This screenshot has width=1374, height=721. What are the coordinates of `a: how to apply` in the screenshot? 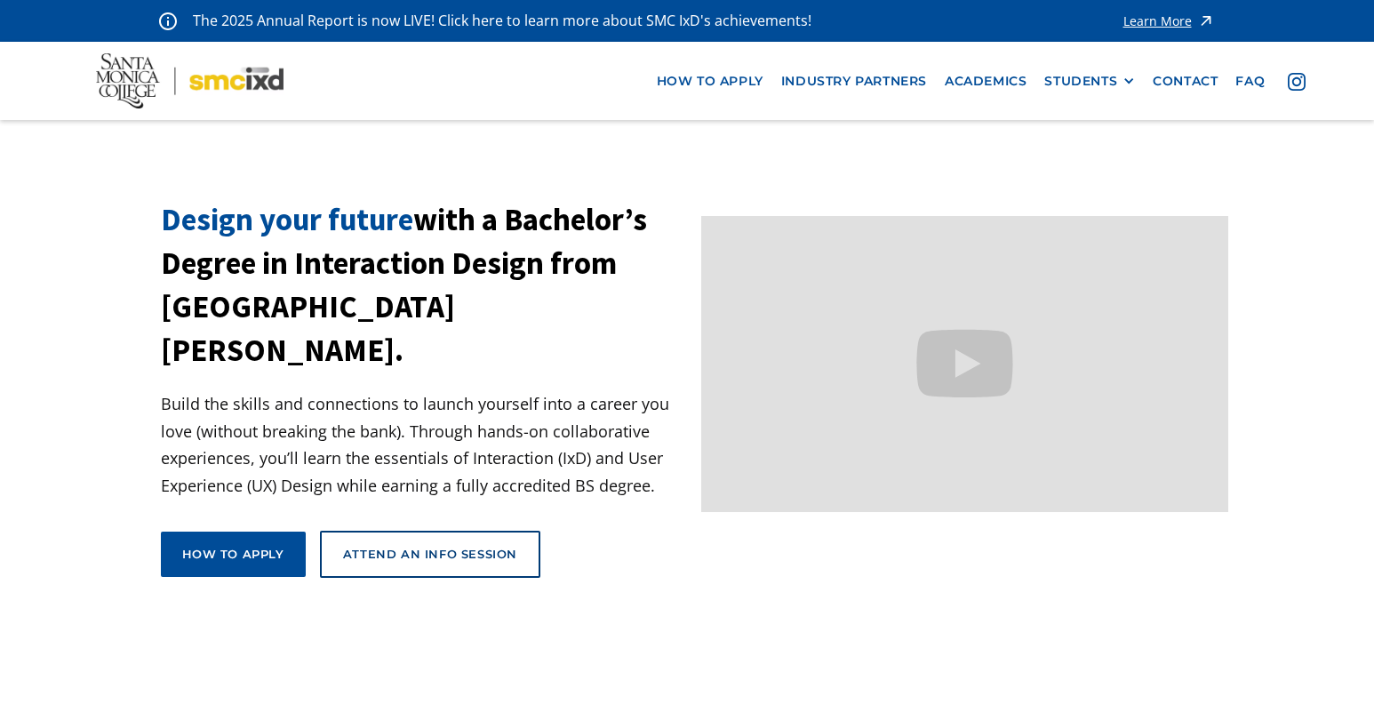 It's located at (710, 81).